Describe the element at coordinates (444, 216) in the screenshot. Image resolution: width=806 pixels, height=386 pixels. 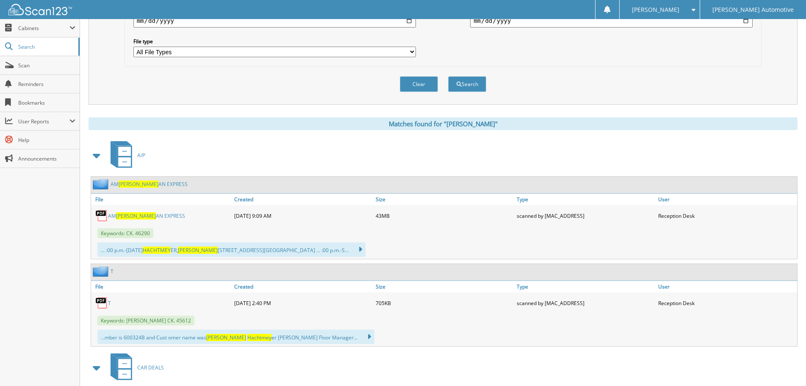
I see `div: 43MB` at that location.